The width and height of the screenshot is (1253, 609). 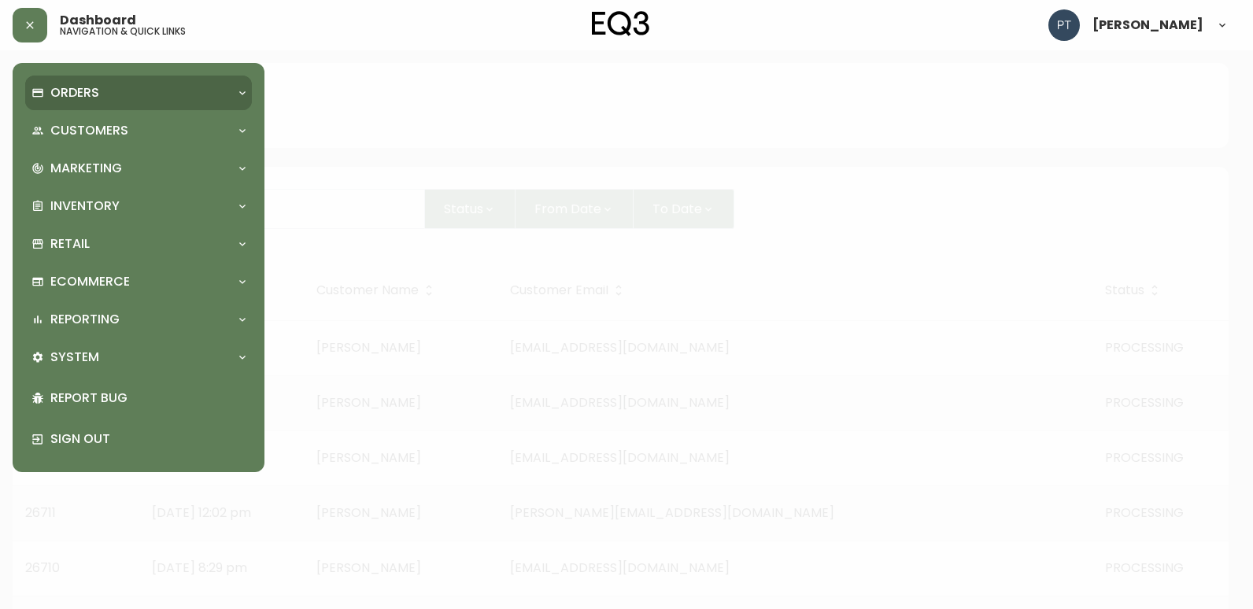 What do you see at coordinates (86, 168) in the screenshot?
I see `p: Marketing` at bounding box center [86, 168].